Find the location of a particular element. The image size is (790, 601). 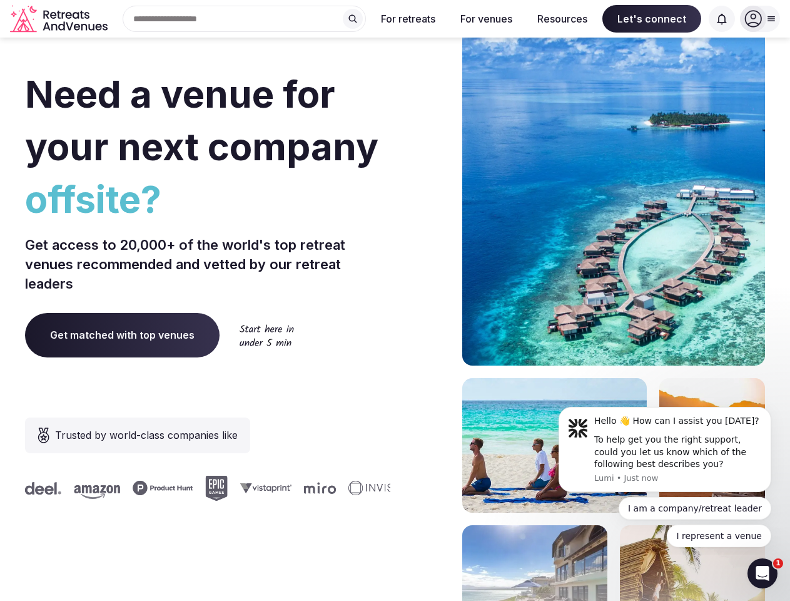

span: Get matched with top venues is located at coordinates (122, 335).